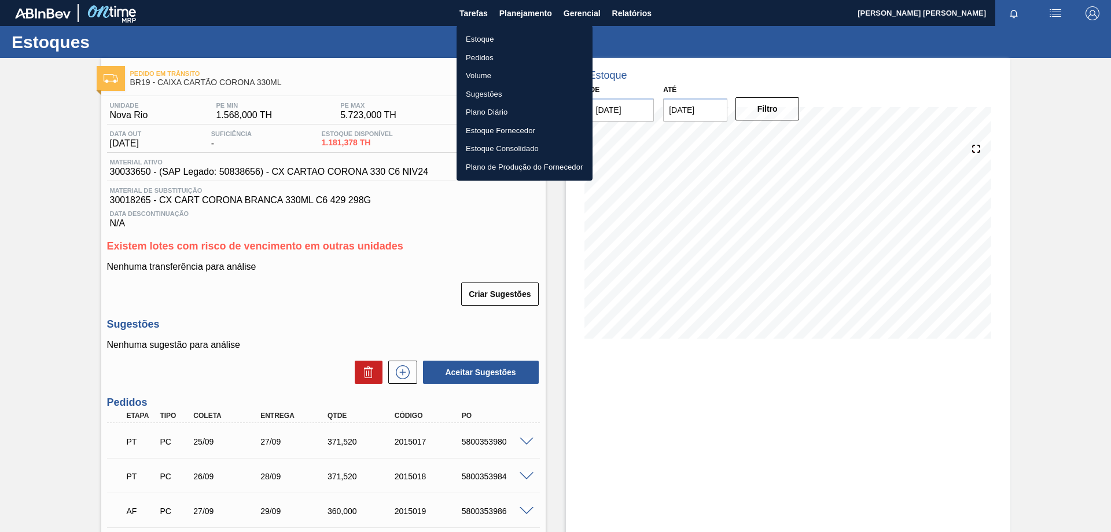  Describe the element at coordinates (524, 167) in the screenshot. I see `li: Plano de Produção do Fornecedor` at that location.